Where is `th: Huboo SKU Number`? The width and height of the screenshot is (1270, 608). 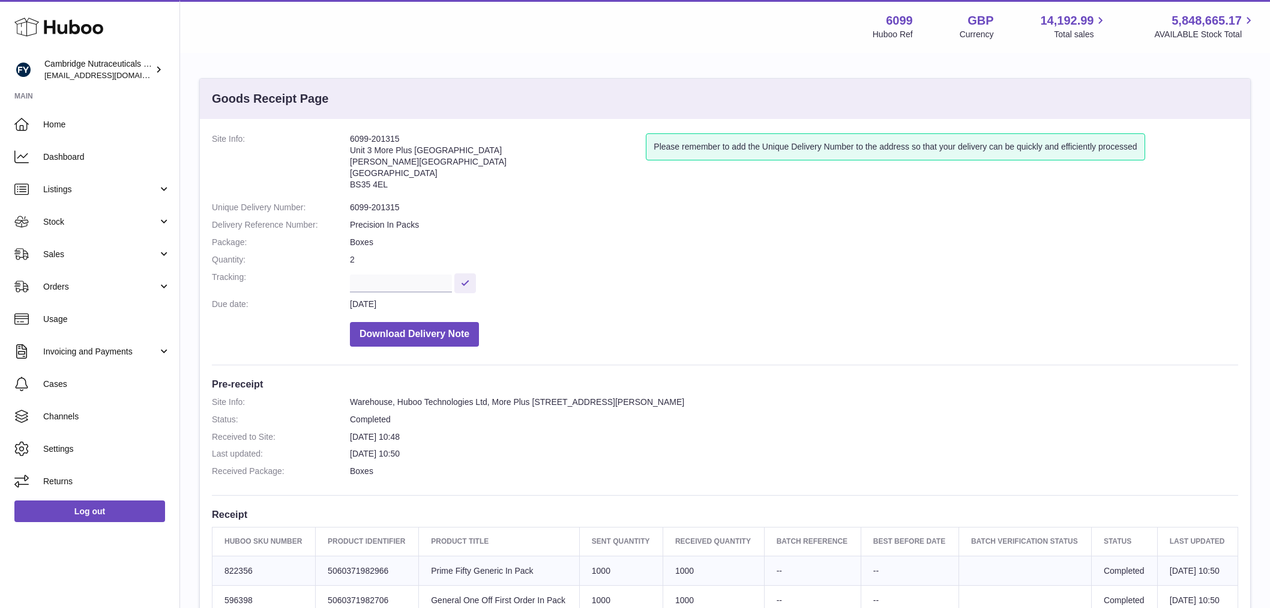 th: Huboo SKU Number is located at coordinates (264, 541).